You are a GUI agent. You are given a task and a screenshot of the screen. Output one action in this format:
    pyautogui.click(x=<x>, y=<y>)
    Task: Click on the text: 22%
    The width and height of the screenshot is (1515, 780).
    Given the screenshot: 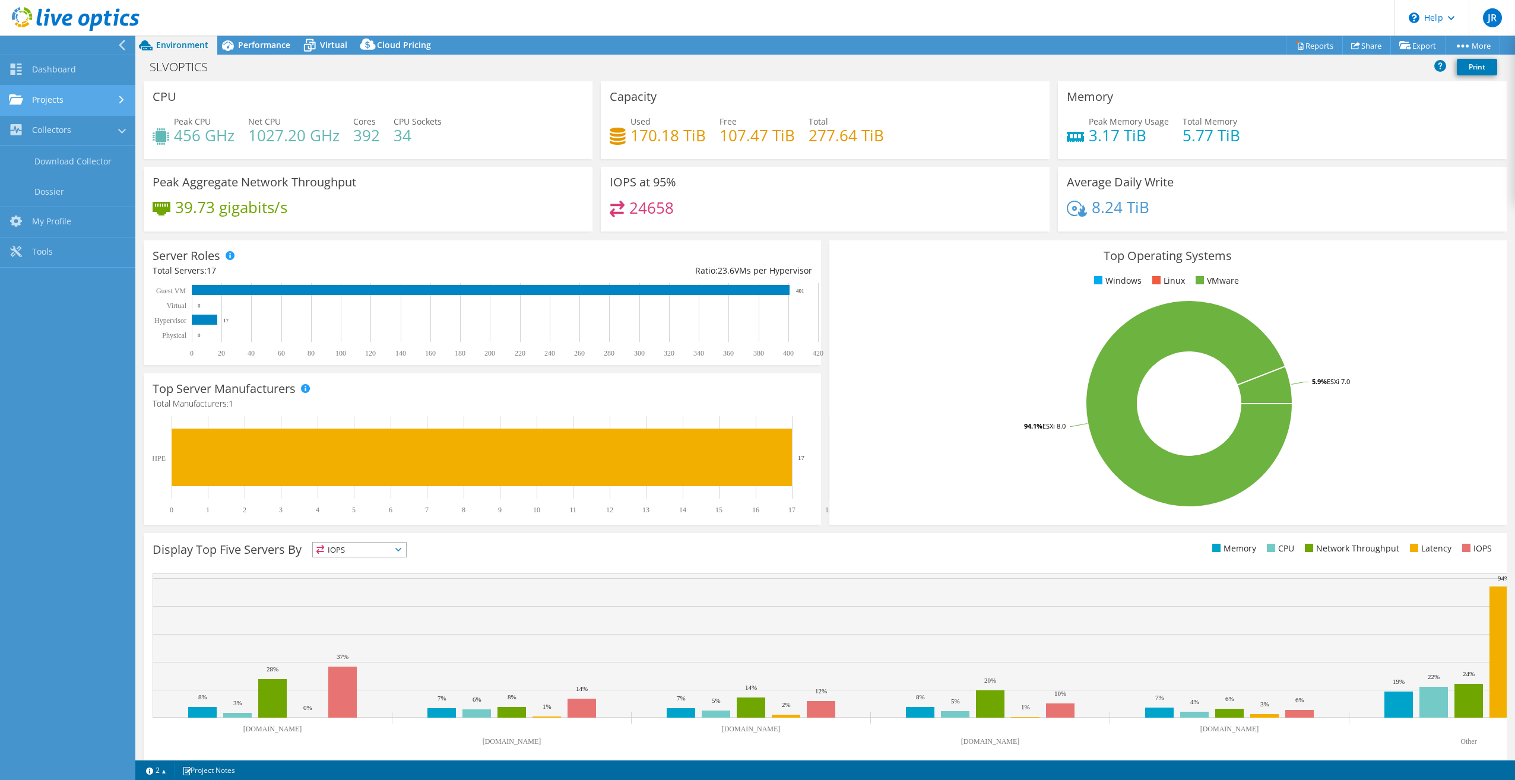 What is the action you would take?
    pyautogui.click(x=1434, y=677)
    